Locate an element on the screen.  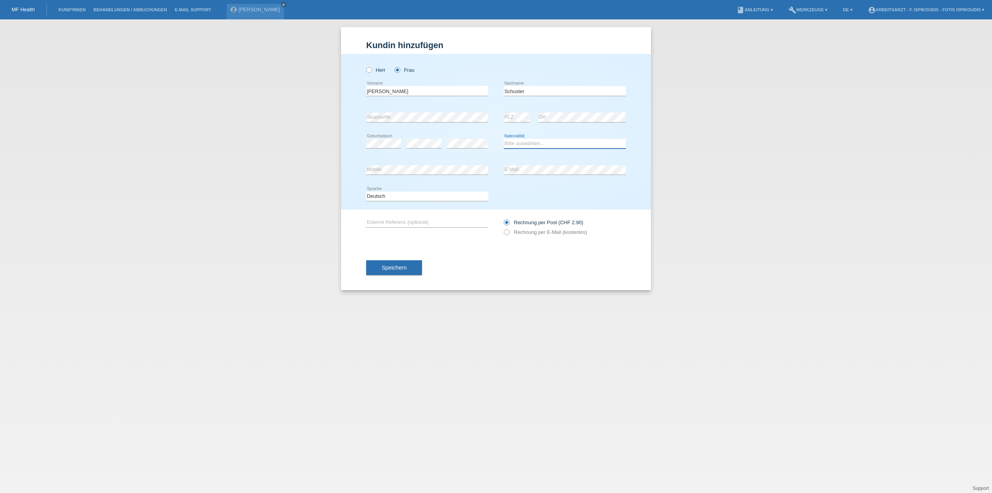
i: account_circle is located at coordinates (872, 10).